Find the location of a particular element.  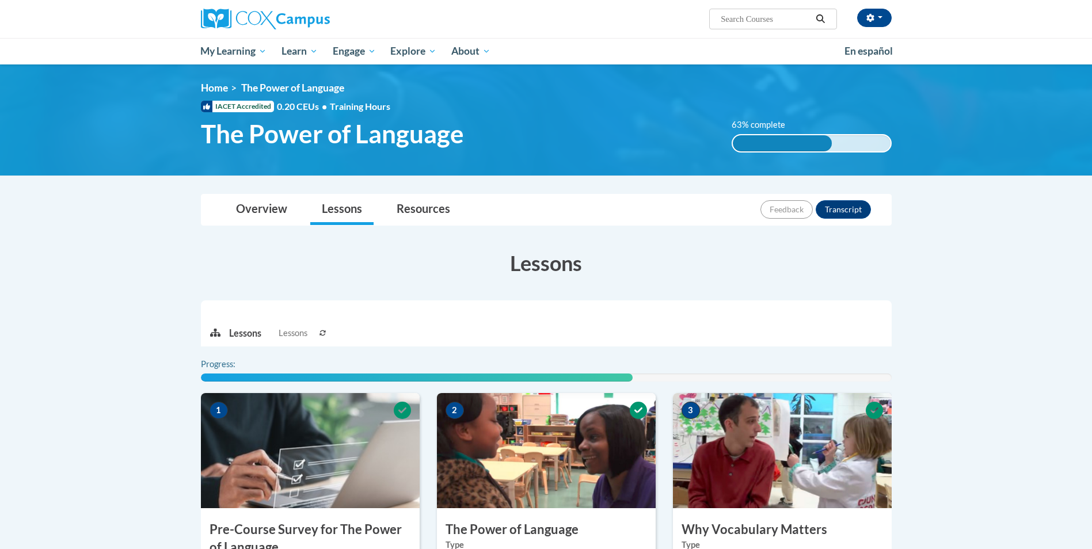

a: About is located at coordinates (471, 51).